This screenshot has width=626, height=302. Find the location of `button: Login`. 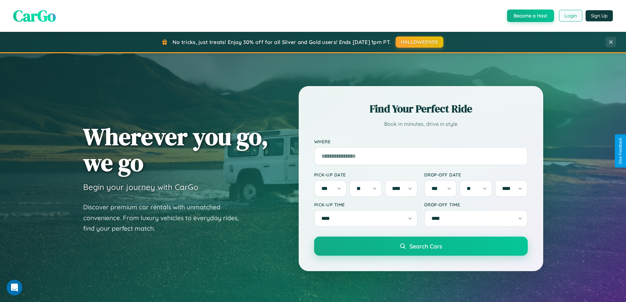

button: Login is located at coordinates (570, 16).